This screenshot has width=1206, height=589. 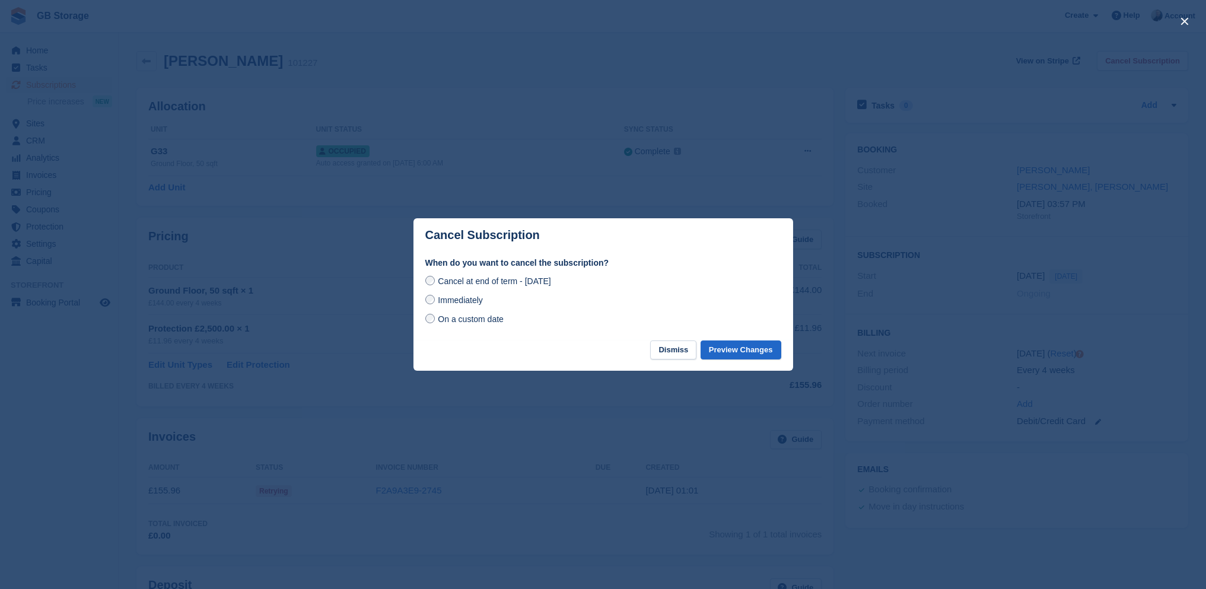 I want to click on p: Cancel Subscription, so click(x=482, y=235).